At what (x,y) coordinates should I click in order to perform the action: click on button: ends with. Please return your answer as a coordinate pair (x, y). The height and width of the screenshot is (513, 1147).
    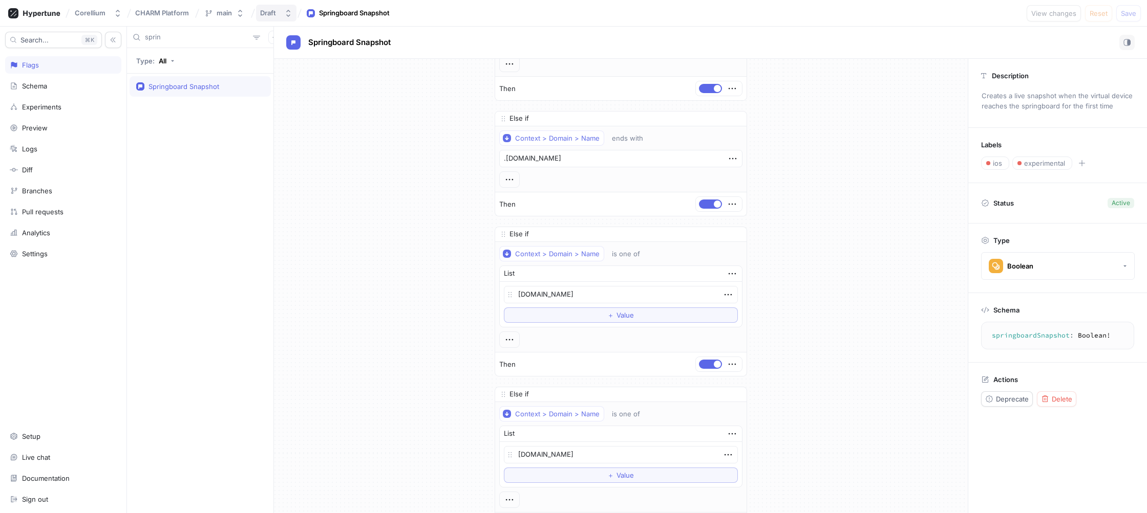
    Looking at the image, I should click on (632, 138).